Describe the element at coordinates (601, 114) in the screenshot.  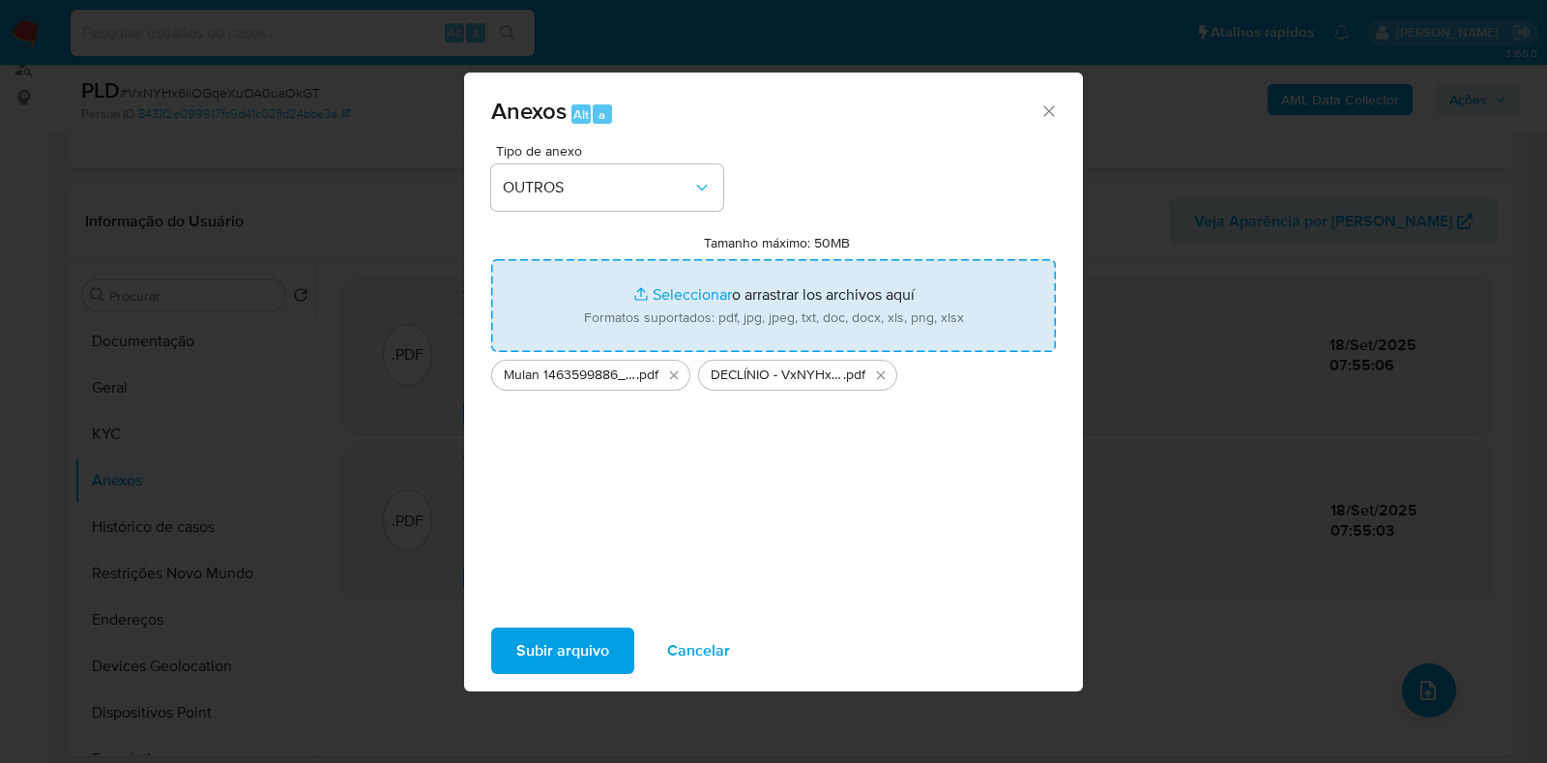
I see `span: a` at that location.